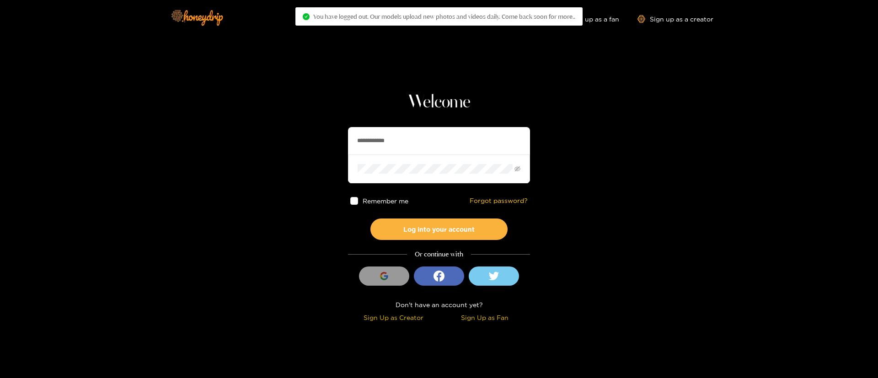 Image resolution: width=878 pixels, height=378 pixels. Describe the element at coordinates (306, 16) in the screenshot. I see `span: check-circle` at that location.